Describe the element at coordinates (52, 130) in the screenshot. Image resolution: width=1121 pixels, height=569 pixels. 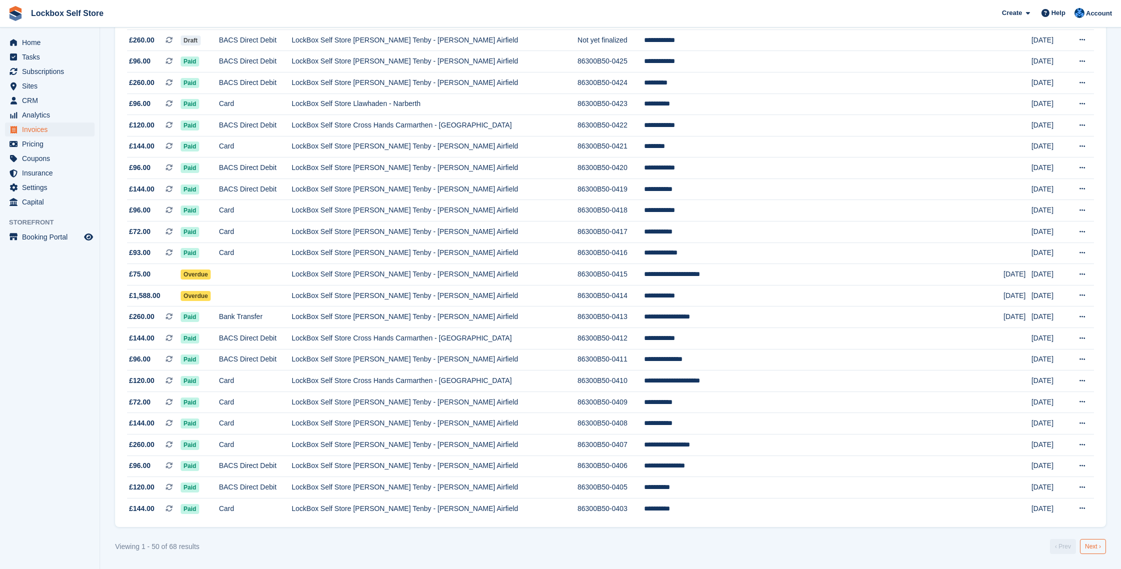
I see `span: Invoices` at that location.